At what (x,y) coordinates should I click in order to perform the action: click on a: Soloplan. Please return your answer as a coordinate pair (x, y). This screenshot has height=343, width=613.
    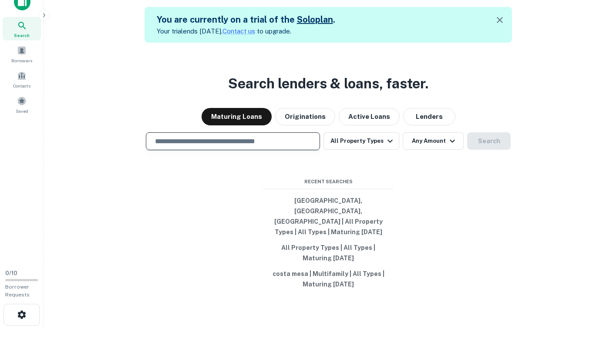
    Looking at the image, I should click on (315, 20).